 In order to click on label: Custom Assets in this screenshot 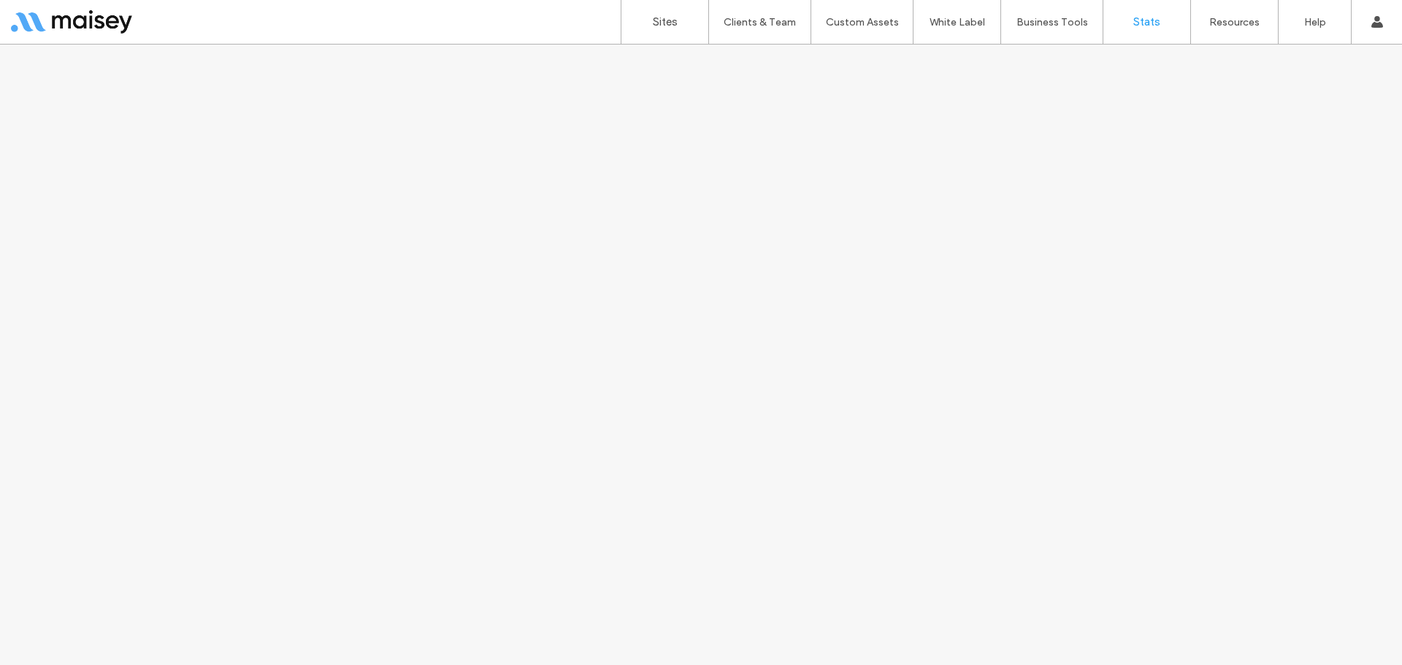, I will do `click(863, 22)`.